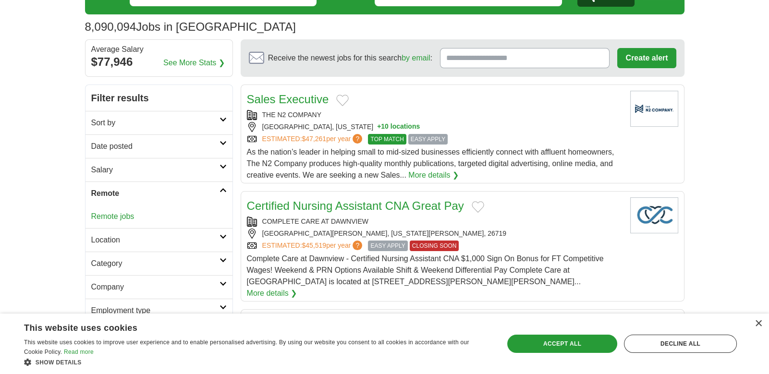 The width and height of the screenshot is (769, 374). I want to click on span: Complete Care at Dawnview - Certified Nursing Assistant CNA $1,000 Sign On Bonus for FT Competiti..., so click(425, 270).